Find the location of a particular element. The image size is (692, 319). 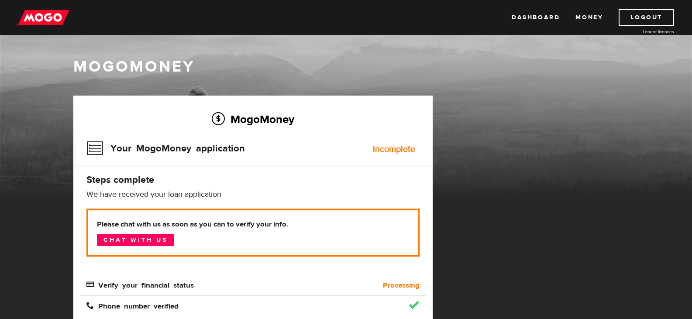

a: Logout is located at coordinates (646, 17).